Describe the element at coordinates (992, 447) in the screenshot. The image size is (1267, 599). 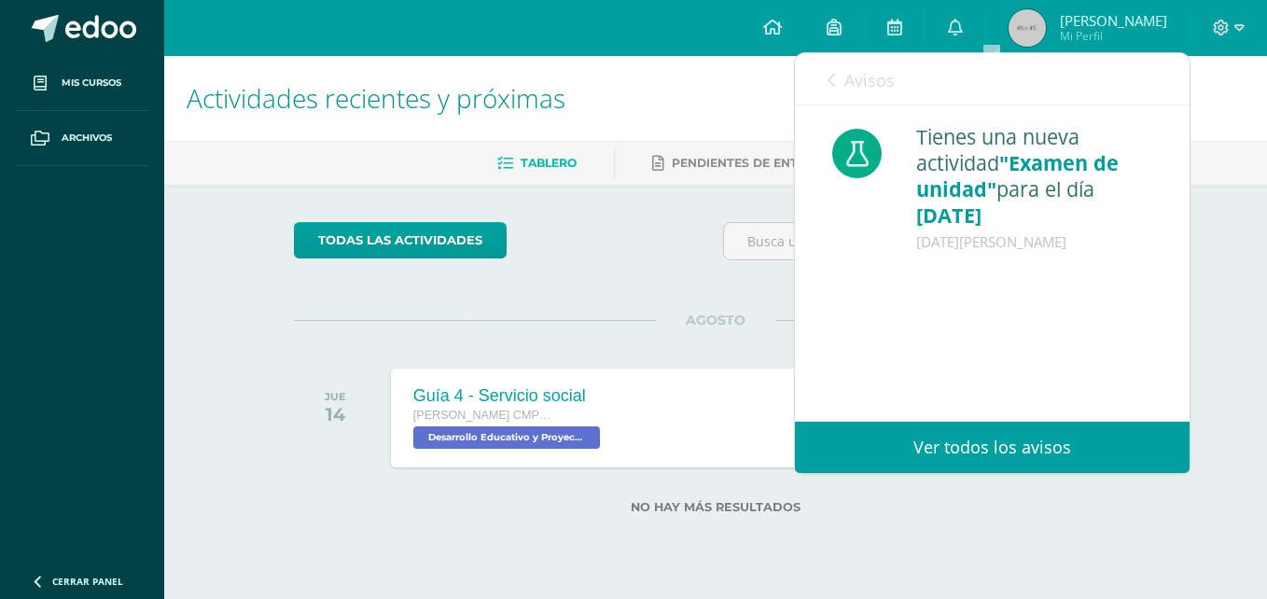
I see `a: Ver todos los avisos` at that location.